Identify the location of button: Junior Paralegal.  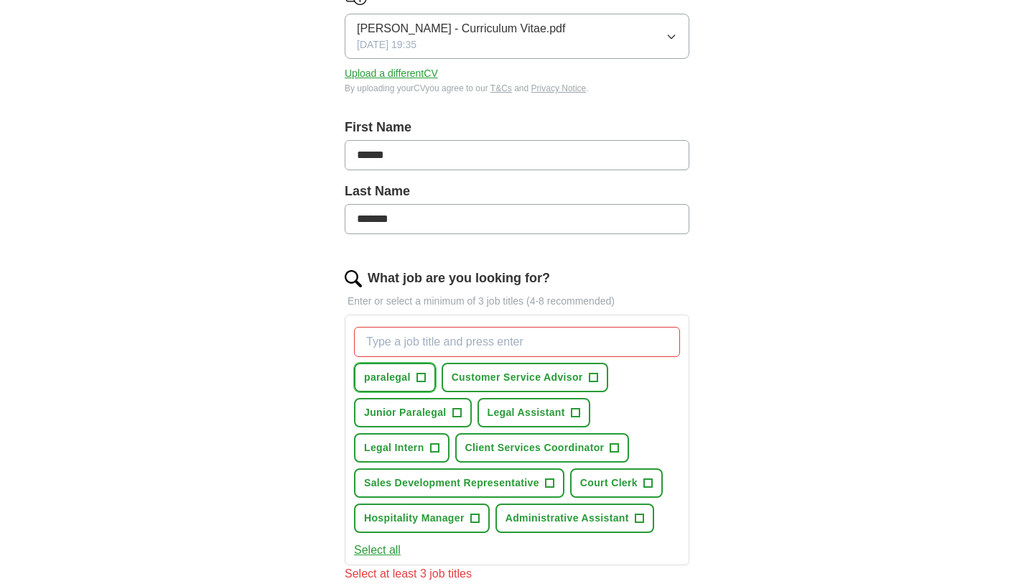
(413, 412).